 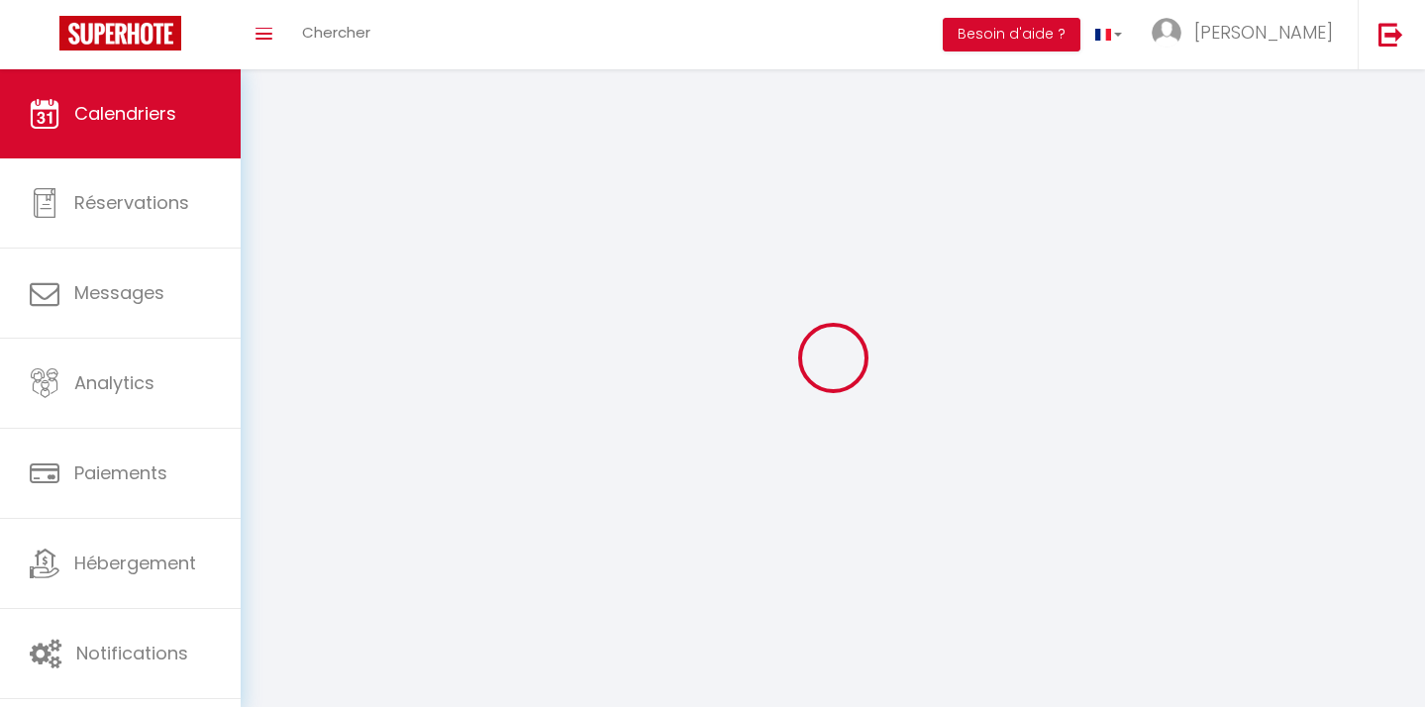 What do you see at coordinates (1011, 35) in the screenshot?
I see `button: Besoin d'aide ?` at bounding box center [1011, 35].